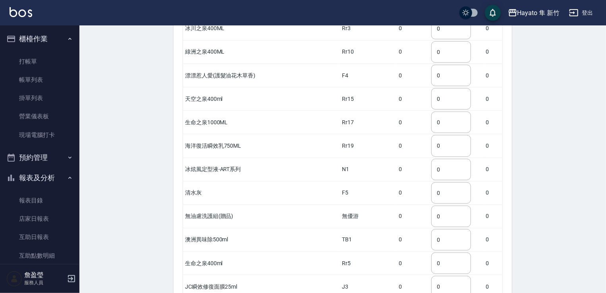 Image resolution: width=606 pixels, height=293 pixels. I want to click on td: 冰川之泉400ML, so click(261, 28).